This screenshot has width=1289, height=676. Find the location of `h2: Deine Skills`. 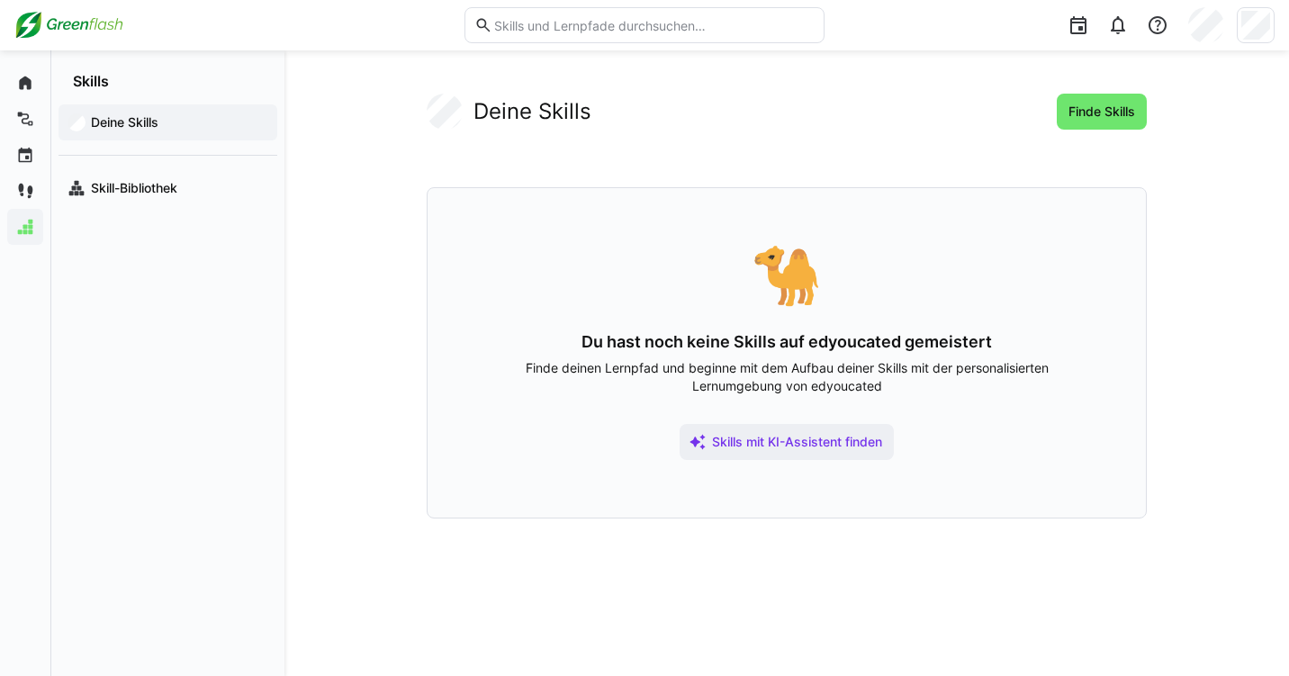

h2: Deine Skills is located at coordinates (532, 112).